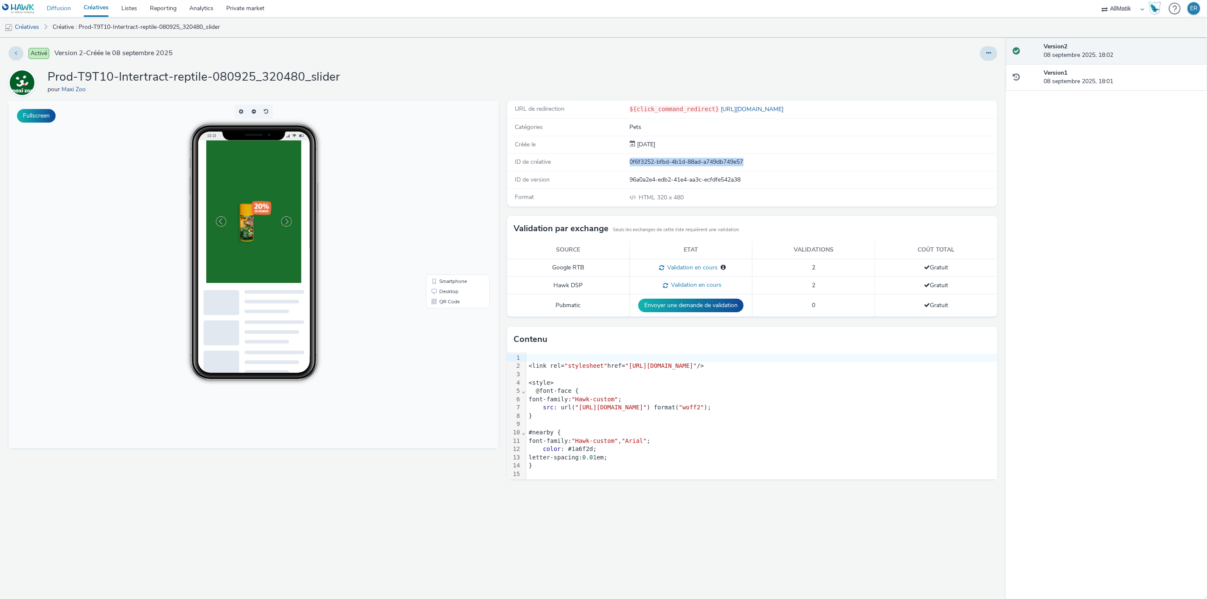 This screenshot has width=1207, height=599. Describe the element at coordinates (440, 191) in the screenshot. I see `span: Desktop` at that location.